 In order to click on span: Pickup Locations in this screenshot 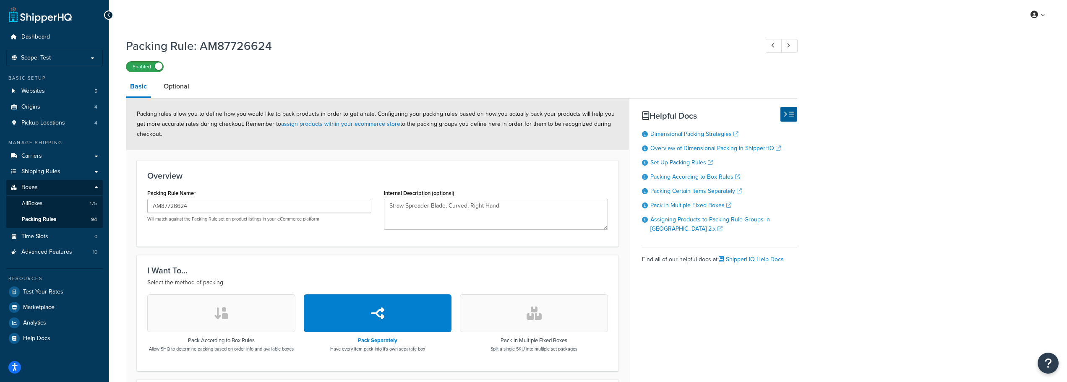, I will do `click(43, 123)`.